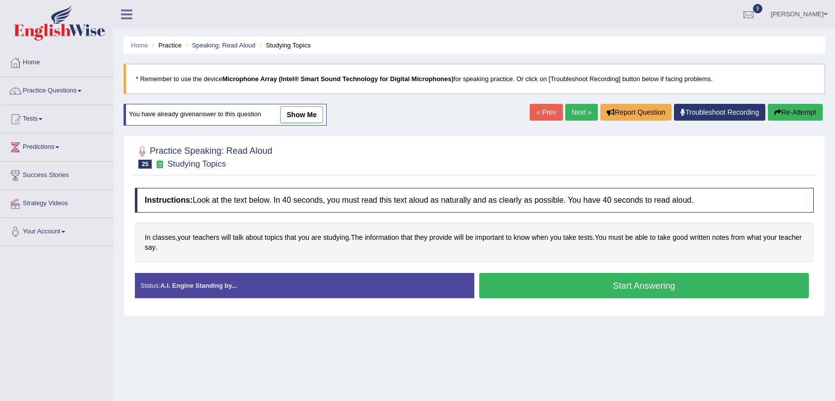 The width and height of the screenshot is (835, 401). Describe the element at coordinates (223, 45) in the screenshot. I see `a: Speaking: Read Aloud` at that location.